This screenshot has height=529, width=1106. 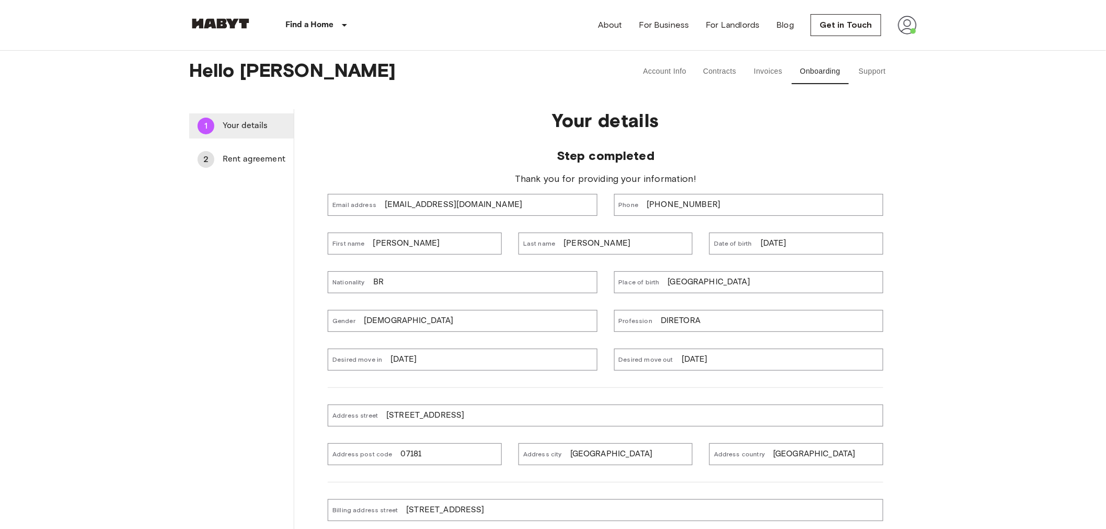 I want to click on button: Account Info, so click(x=665, y=72).